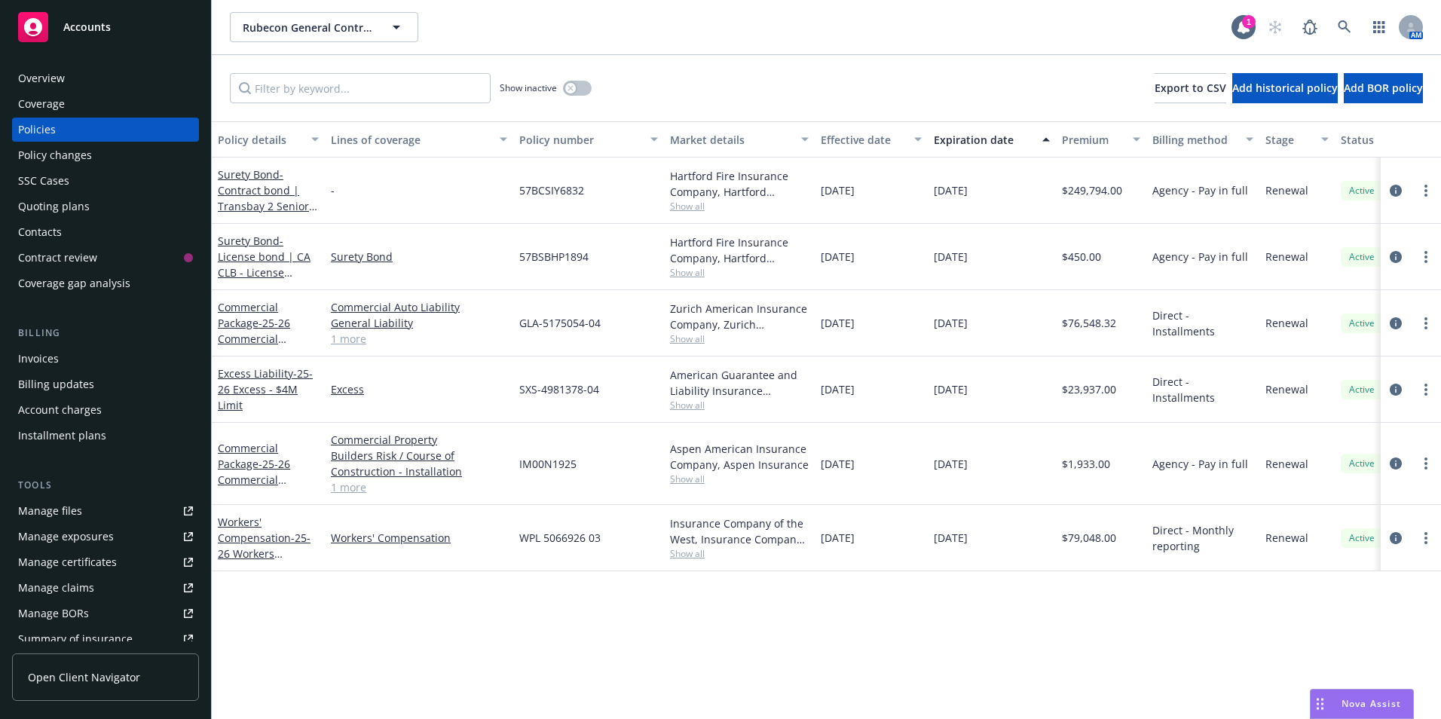 The width and height of the screenshot is (1441, 719). What do you see at coordinates (75, 639) in the screenshot?
I see `div: Summary of insurance` at bounding box center [75, 639].